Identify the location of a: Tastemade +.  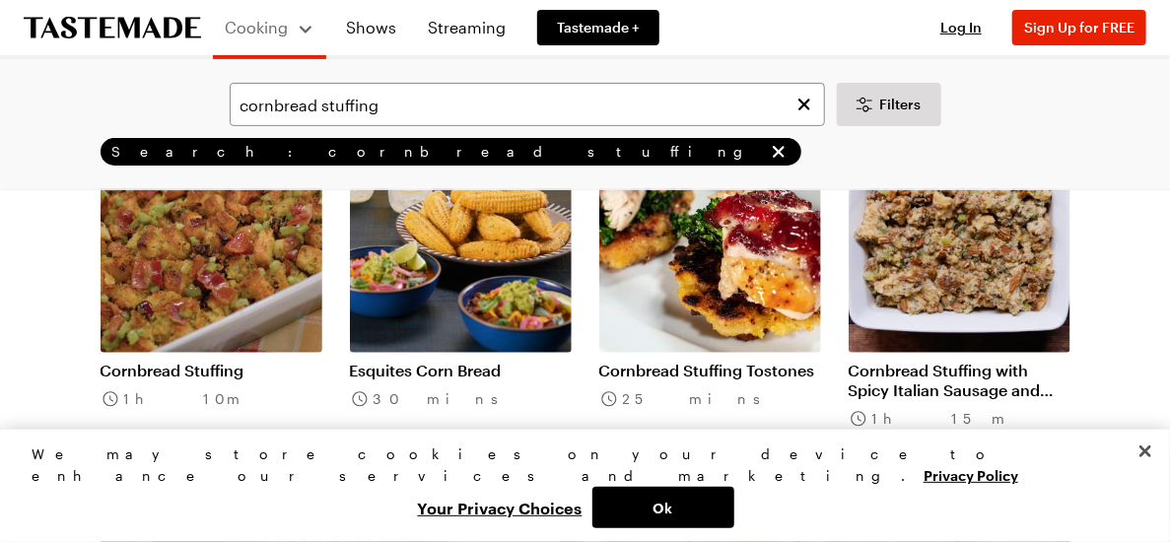
(598, 28).